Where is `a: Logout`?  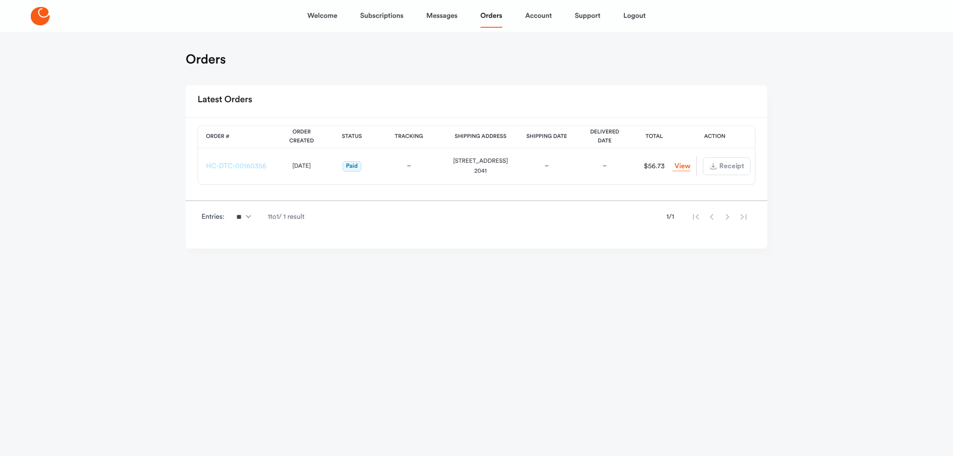
a: Logout is located at coordinates (634, 16).